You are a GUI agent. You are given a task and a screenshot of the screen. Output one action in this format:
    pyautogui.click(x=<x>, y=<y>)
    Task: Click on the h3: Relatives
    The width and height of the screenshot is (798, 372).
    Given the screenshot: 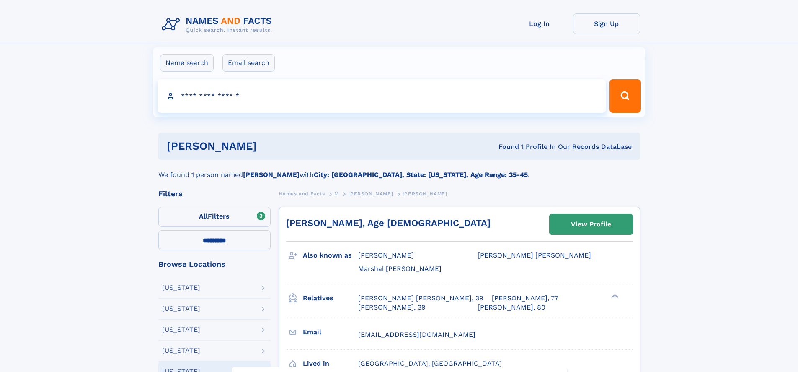 What is the action you would take?
    pyautogui.click(x=331, y=298)
    